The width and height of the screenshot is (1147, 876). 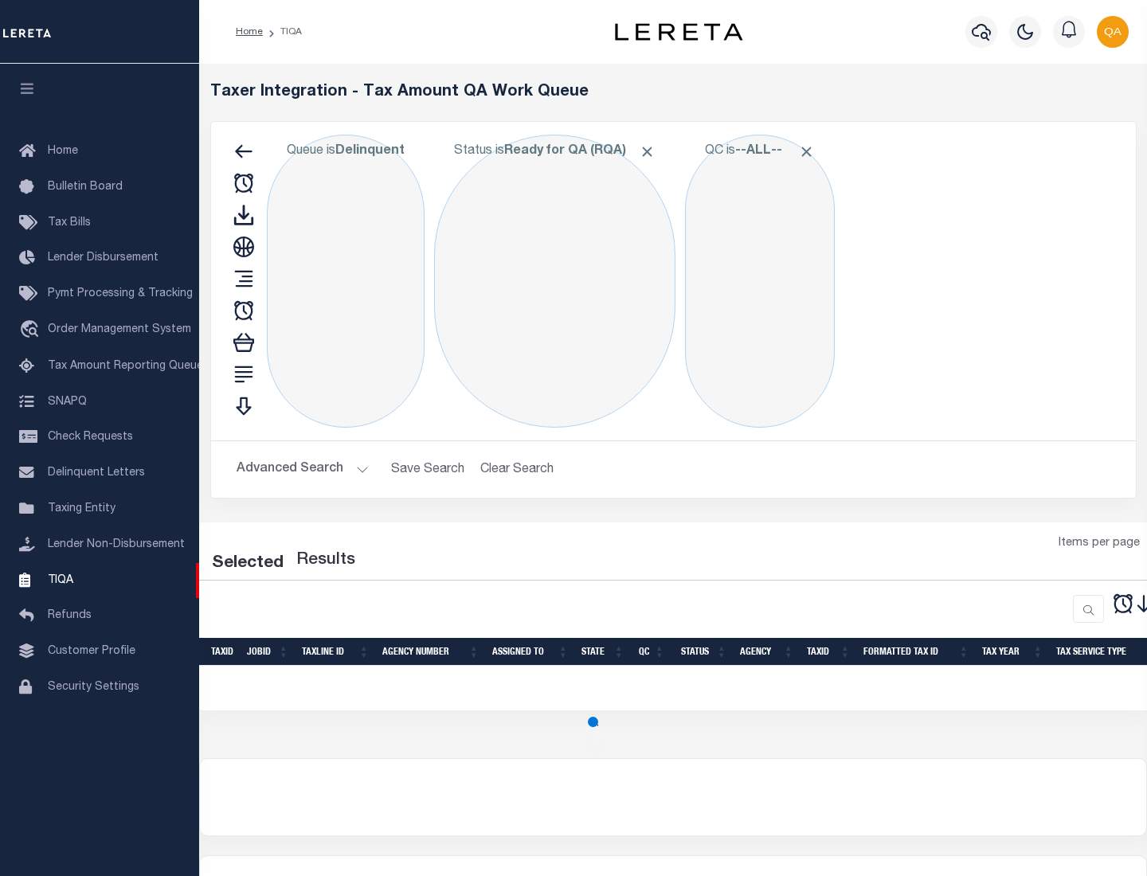 What do you see at coordinates (370, 151) in the screenshot?
I see `b: Delinquent` at bounding box center [370, 151].